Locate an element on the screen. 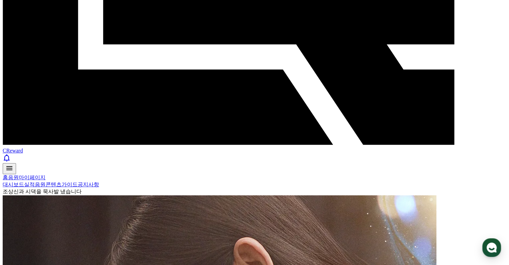  span: 대화 is located at coordinates (65, 222).